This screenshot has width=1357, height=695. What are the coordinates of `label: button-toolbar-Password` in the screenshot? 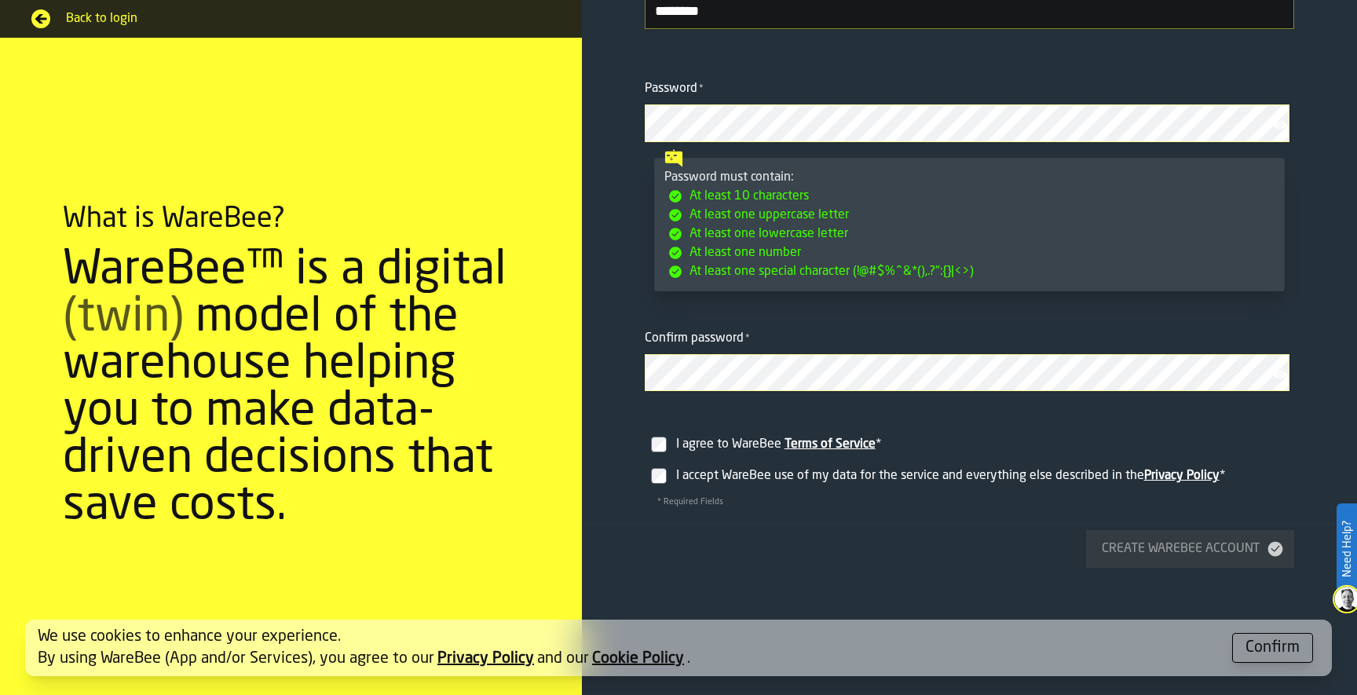 It's located at (969, 111).